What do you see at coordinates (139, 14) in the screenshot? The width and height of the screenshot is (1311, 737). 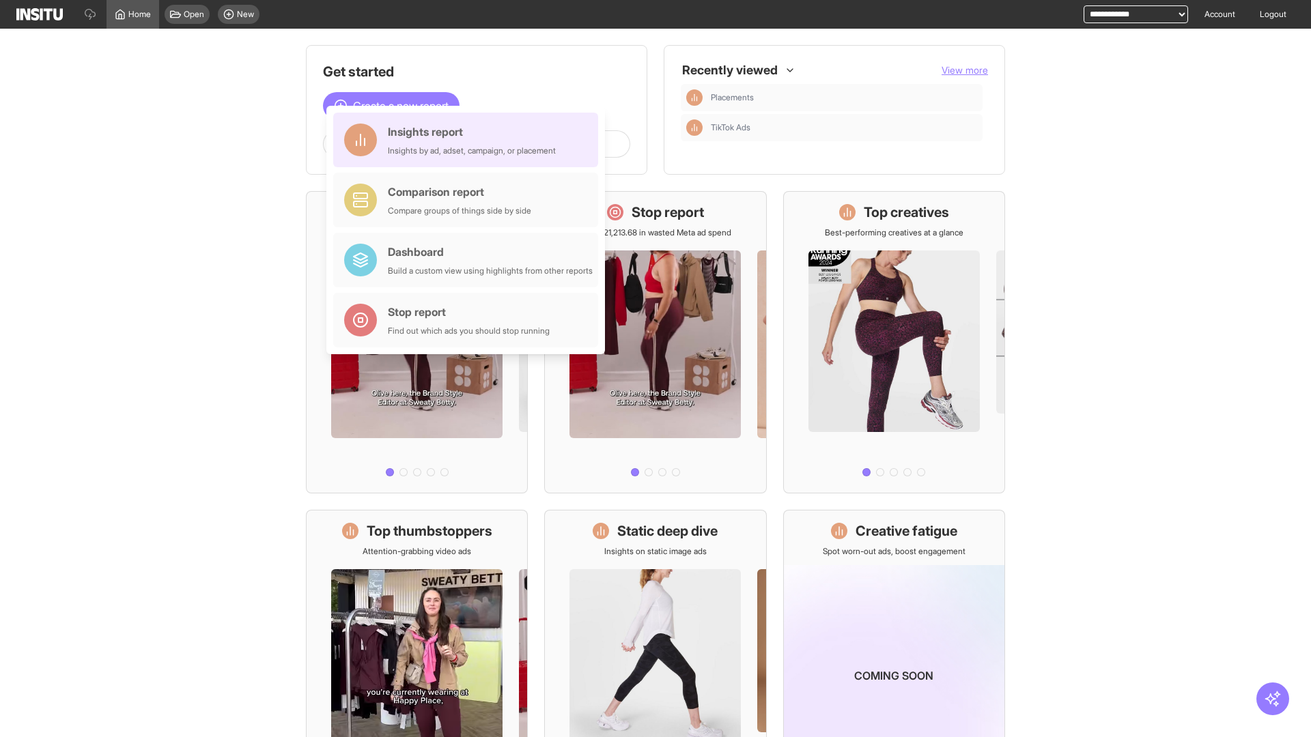 I see `span: Home` at bounding box center [139, 14].